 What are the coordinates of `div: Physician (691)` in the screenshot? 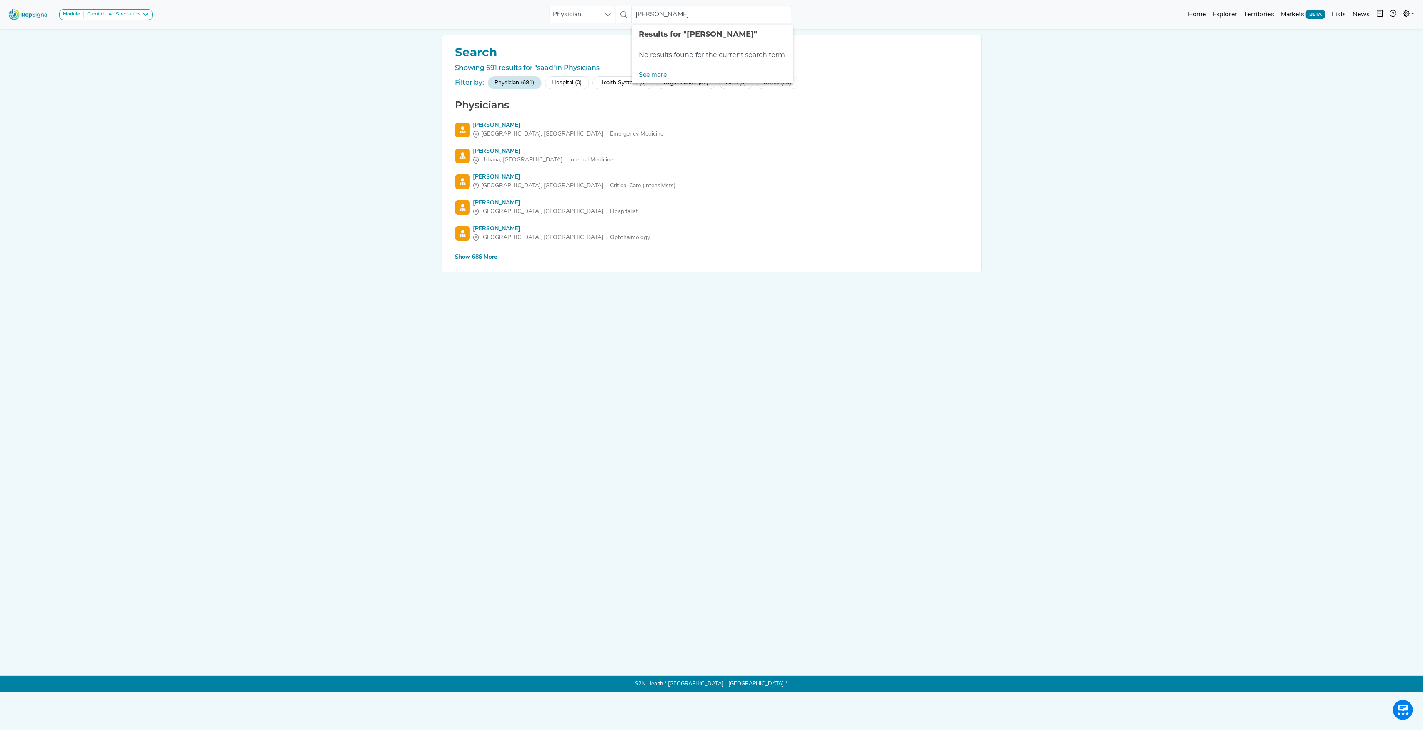 It's located at (515, 83).